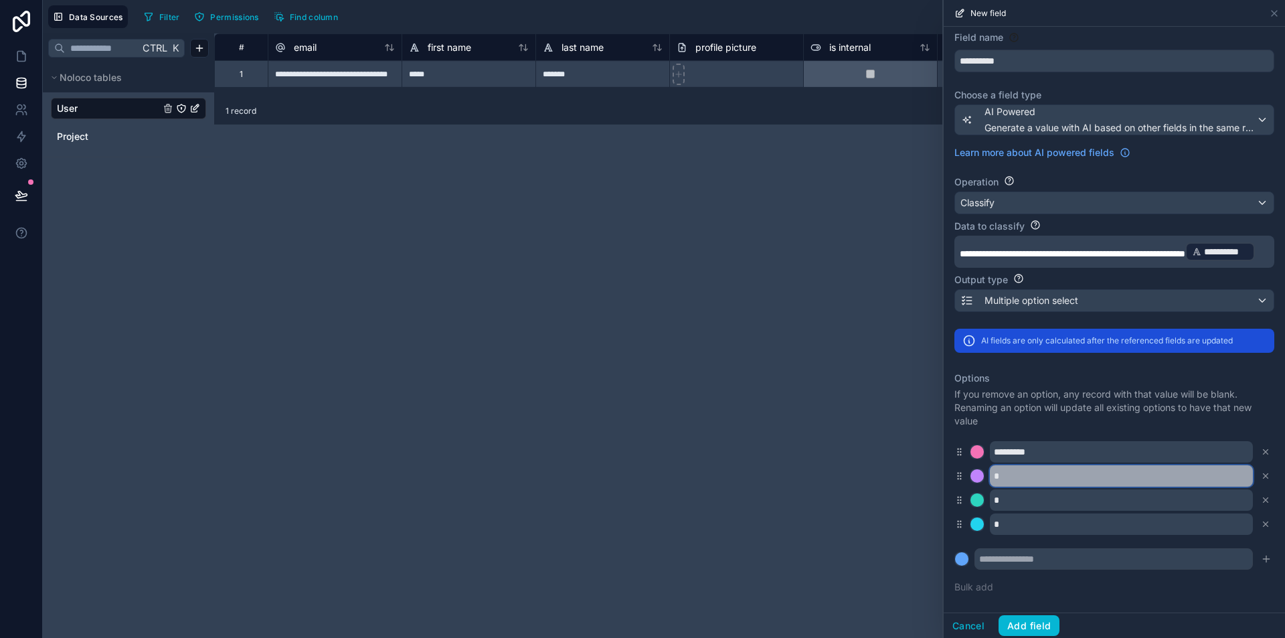 This screenshot has width=1285, height=638. Describe the element at coordinates (88, 17) in the screenshot. I see `button: Data Sources` at that location.